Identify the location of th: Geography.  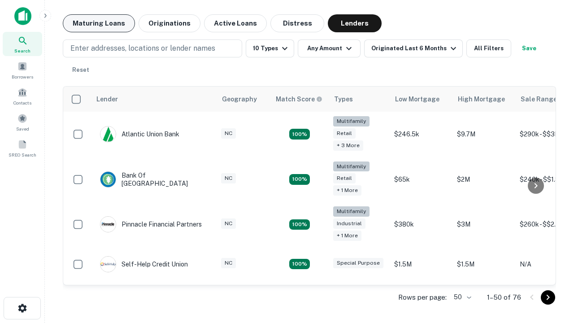
(243, 99).